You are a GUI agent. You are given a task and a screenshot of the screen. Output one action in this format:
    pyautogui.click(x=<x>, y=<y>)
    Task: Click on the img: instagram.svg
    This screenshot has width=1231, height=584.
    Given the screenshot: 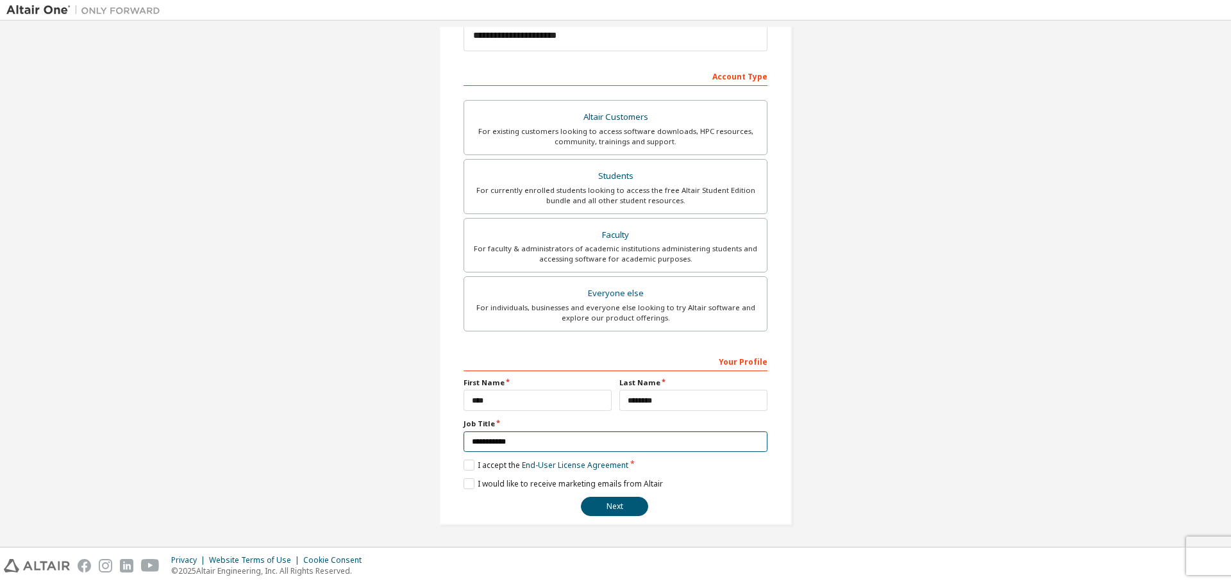 What is the action you would take?
    pyautogui.click(x=105, y=566)
    